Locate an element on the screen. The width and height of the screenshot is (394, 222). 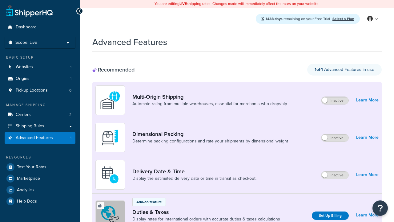
a: Advanced Features1 is located at coordinates (40, 138).